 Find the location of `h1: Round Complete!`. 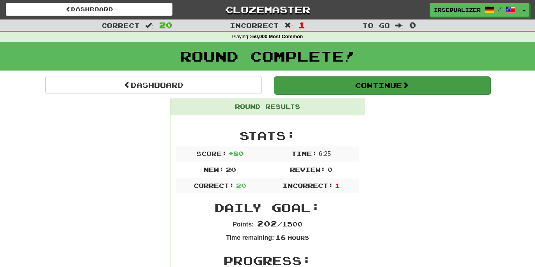

h1: Round Complete! is located at coordinates (267, 56).